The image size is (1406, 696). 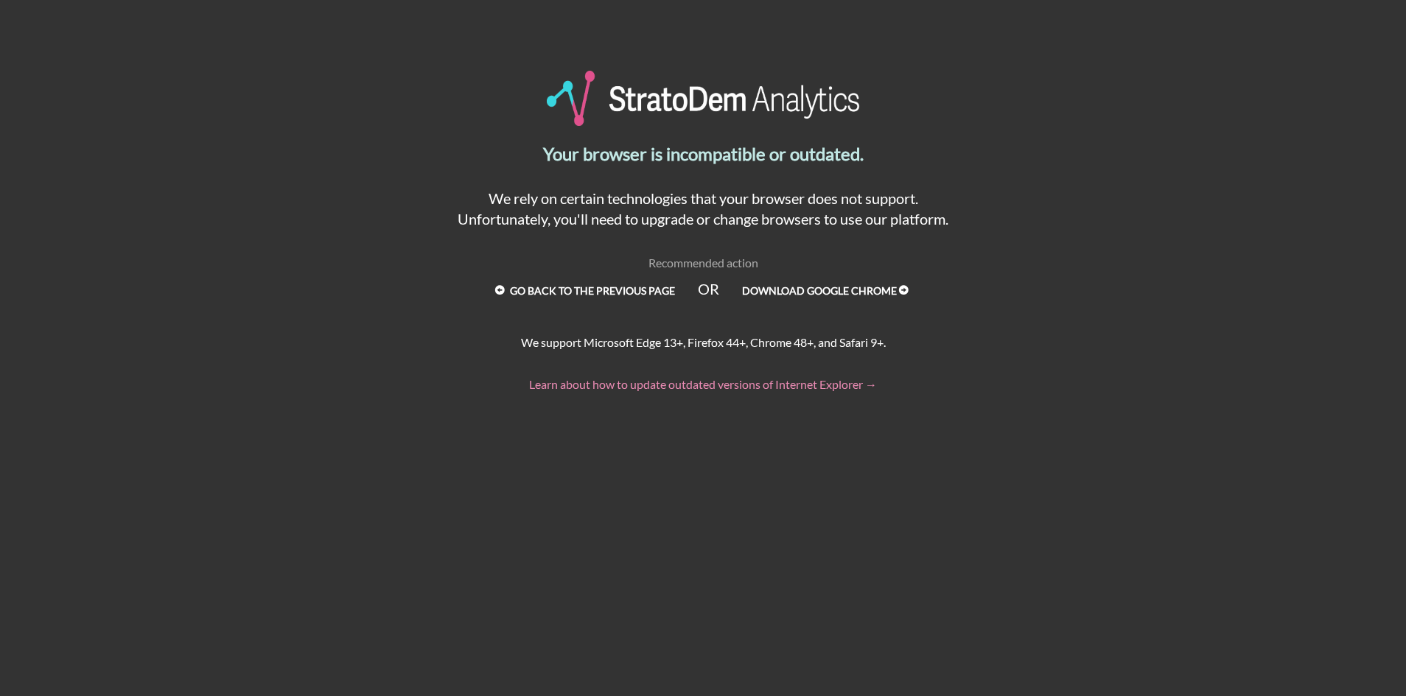 What do you see at coordinates (827, 291) in the screenshot?
I see `a: Download Google Chrome` at bounding box center [827, 291].